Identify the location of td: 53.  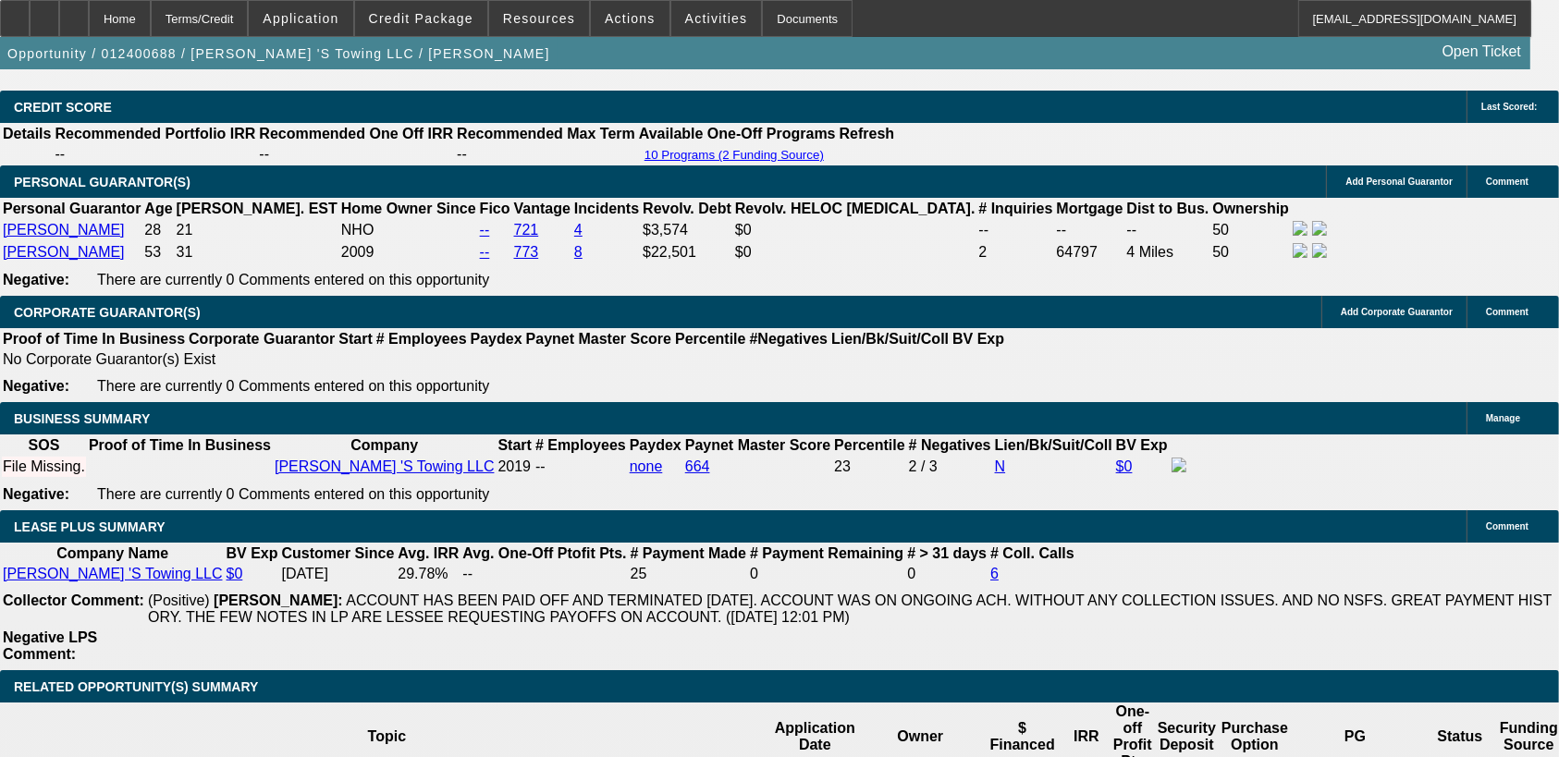
(158, 252).